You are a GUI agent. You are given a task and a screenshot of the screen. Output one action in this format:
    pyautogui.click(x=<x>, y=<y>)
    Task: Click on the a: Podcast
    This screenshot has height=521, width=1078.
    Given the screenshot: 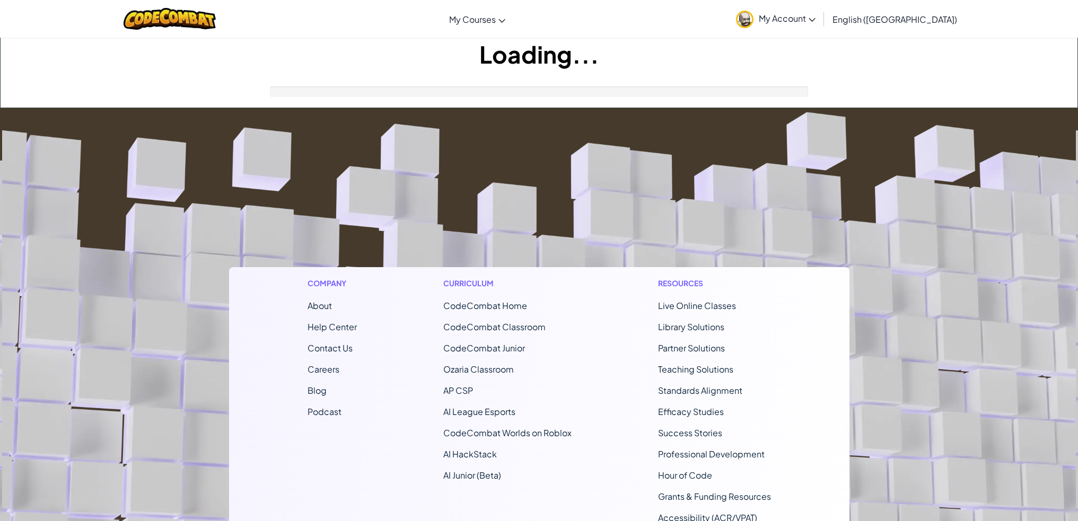 What is the action you would take?
    pyautogui.click(x=325, y=412)
    